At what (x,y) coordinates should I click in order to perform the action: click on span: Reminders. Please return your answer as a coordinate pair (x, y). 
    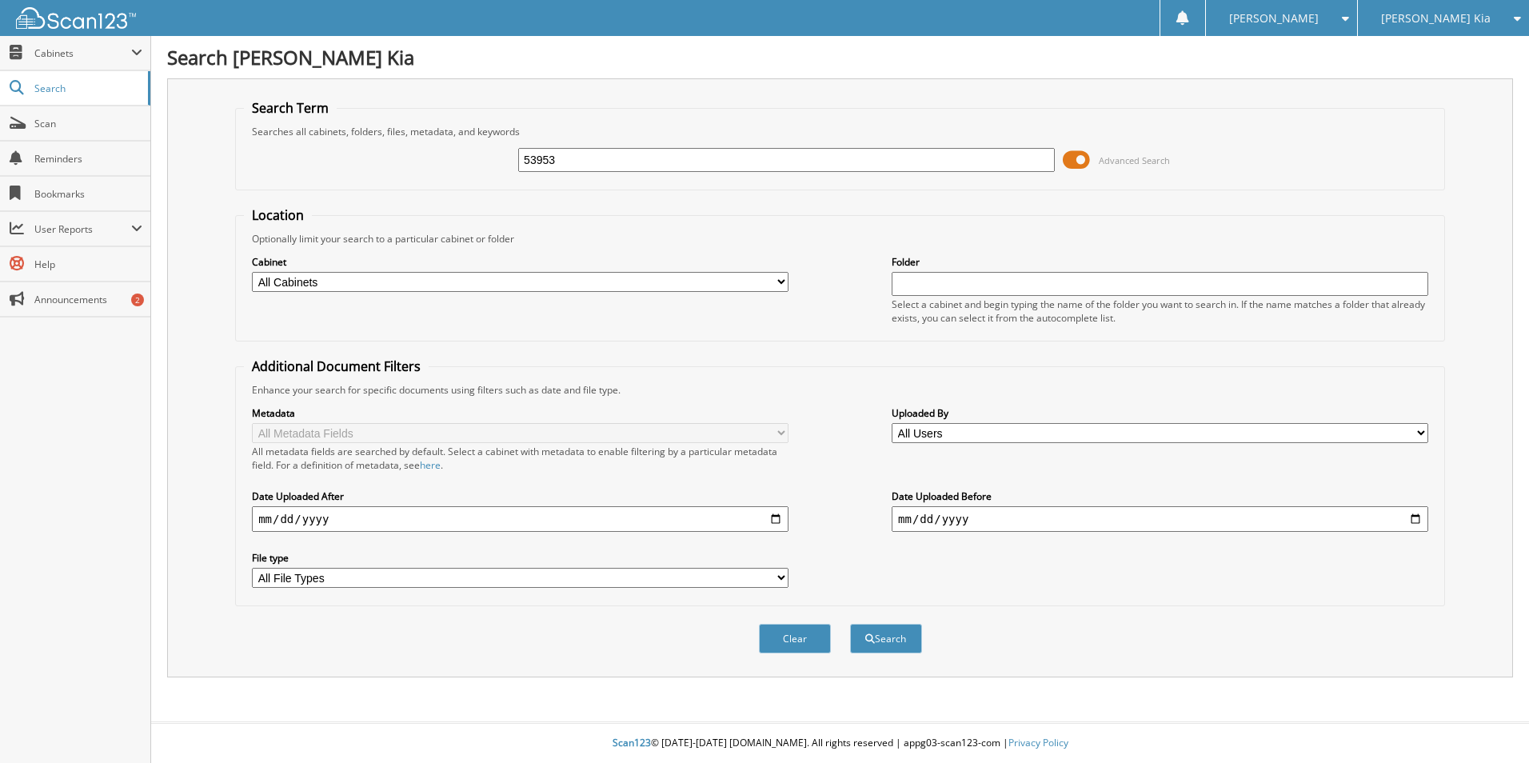
    Looking at the image, I should click on (88, 158).